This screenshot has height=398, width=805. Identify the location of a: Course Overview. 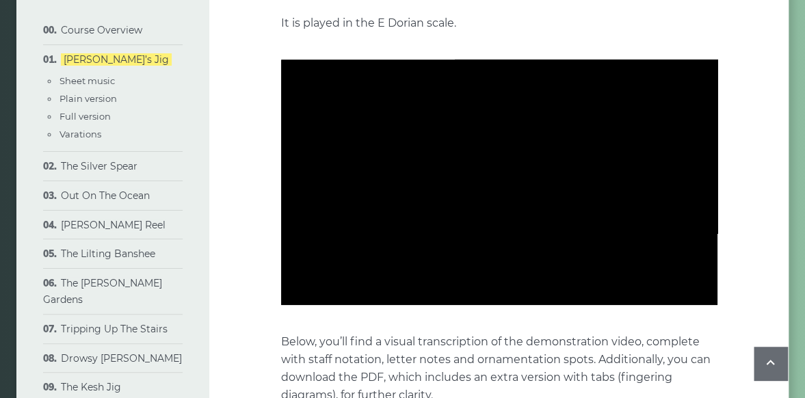
(101, 30).